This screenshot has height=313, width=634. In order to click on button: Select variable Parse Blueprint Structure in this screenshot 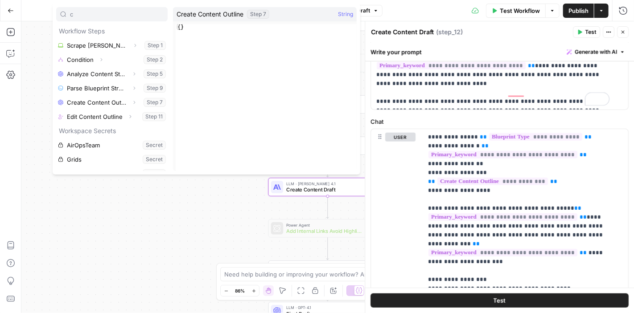, I will do `click(112, 88)`.